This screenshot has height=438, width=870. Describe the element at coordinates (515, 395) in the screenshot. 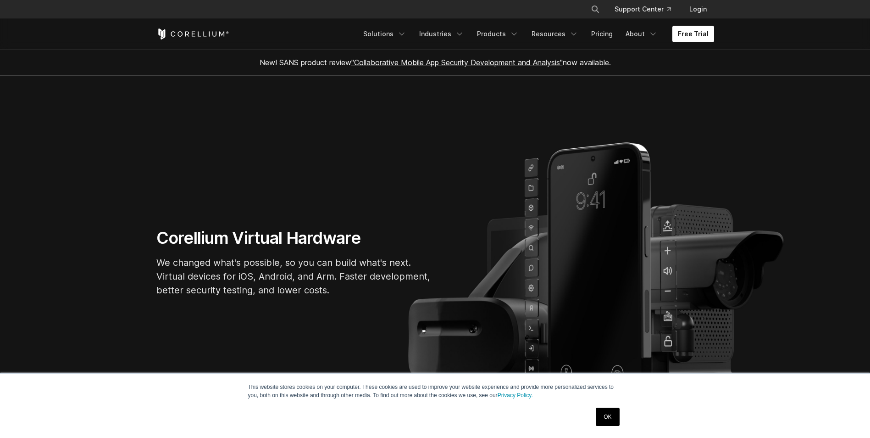

I see `a: Privacy Policy.` at that location.